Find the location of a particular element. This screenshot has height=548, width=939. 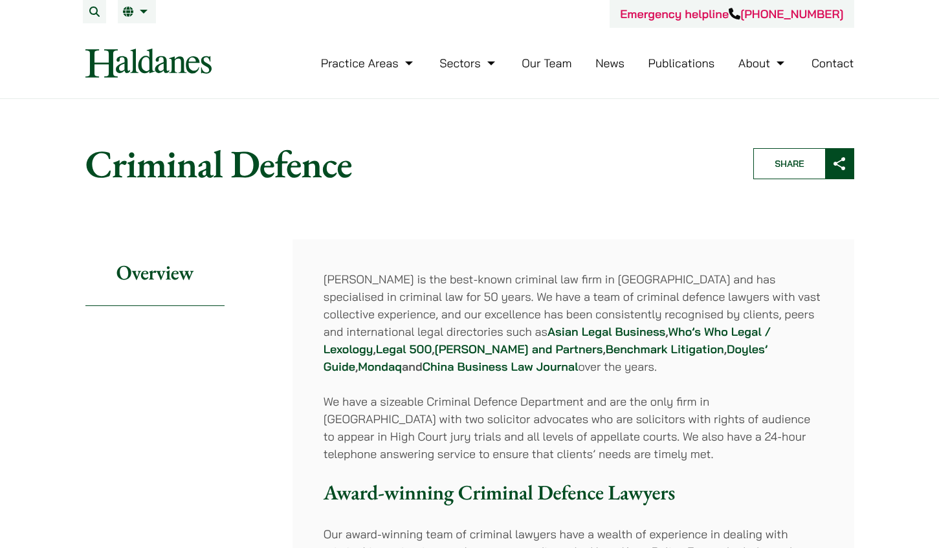

a: Doyles’ Guide is located at coordinates (545, 358).